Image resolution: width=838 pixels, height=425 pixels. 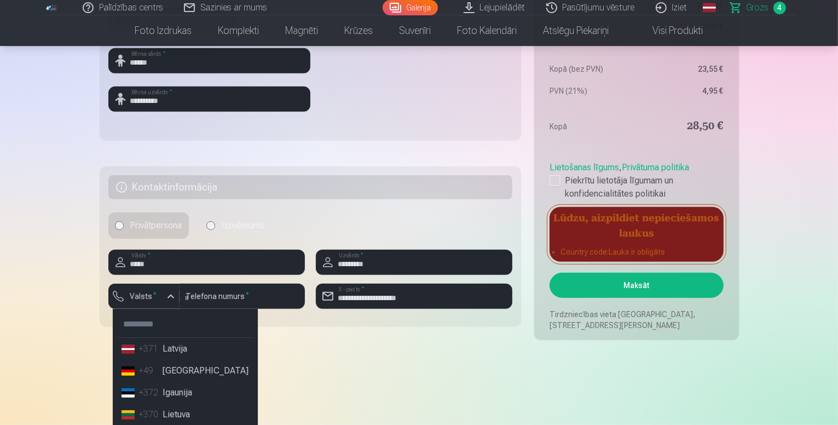 I want to click on li: Country code : Lauks ir obligāts, so click(x=636, y=252).